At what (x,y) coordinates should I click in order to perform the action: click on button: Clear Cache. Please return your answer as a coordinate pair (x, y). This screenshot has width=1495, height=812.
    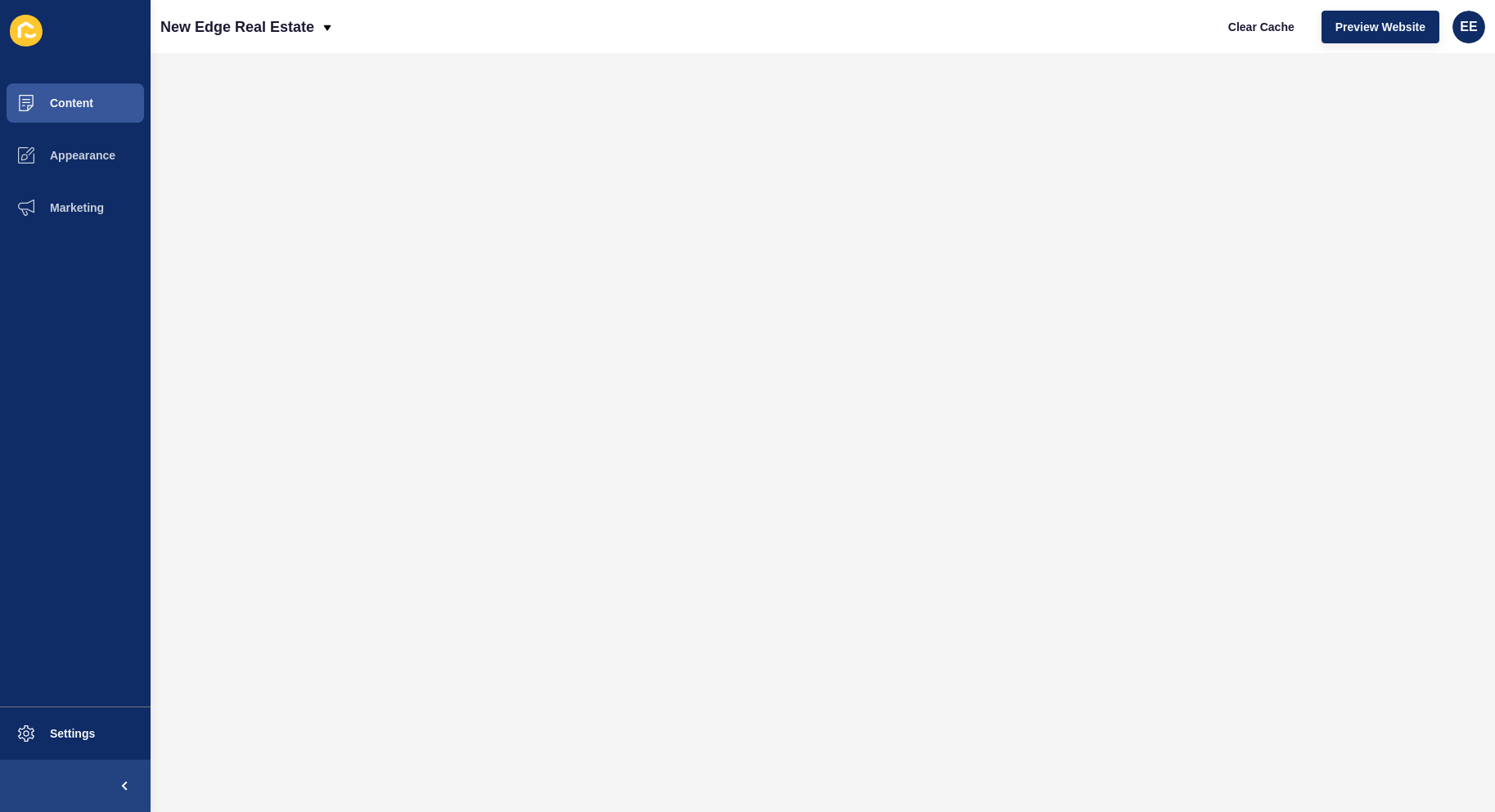
    Looking at the image, I should click on (1261, 27).